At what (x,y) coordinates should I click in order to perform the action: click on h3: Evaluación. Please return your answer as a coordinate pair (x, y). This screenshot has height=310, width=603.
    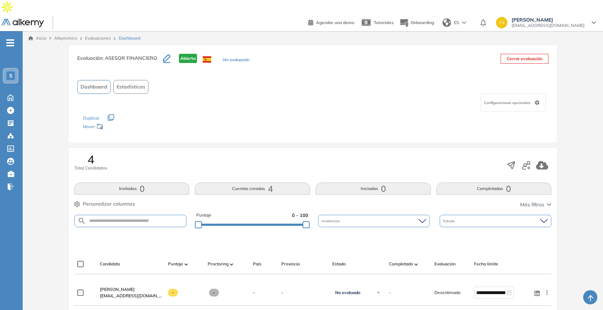
    Looking at the image, I should click on (120, 61).